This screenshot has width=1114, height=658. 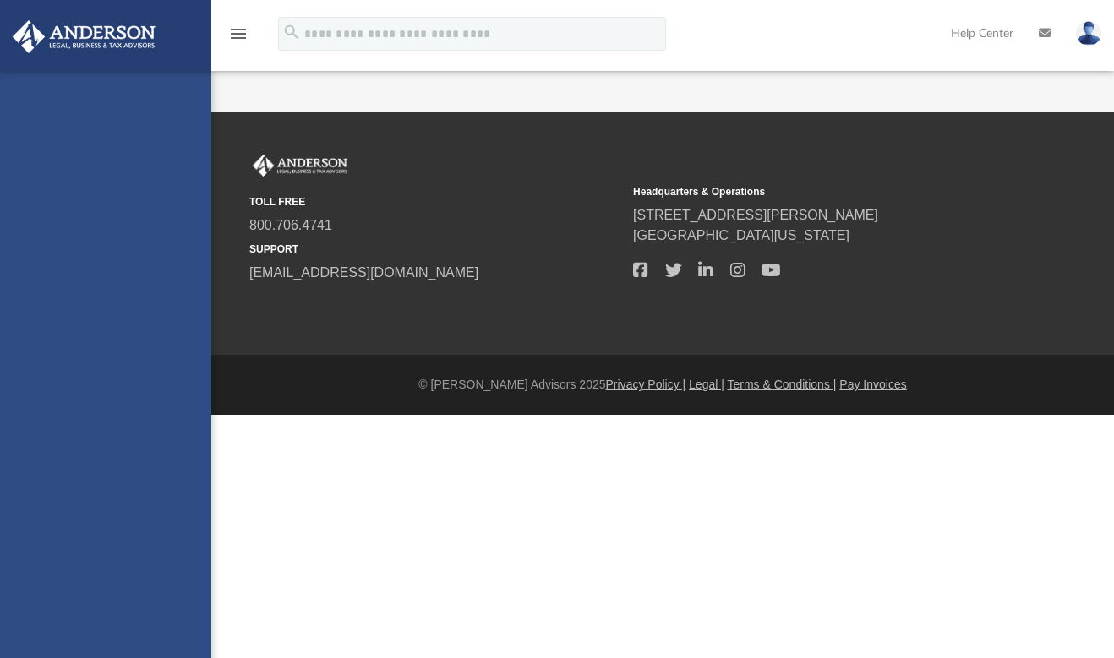 I want to click on a: 800.706.4741, so click(x=291, y=225).